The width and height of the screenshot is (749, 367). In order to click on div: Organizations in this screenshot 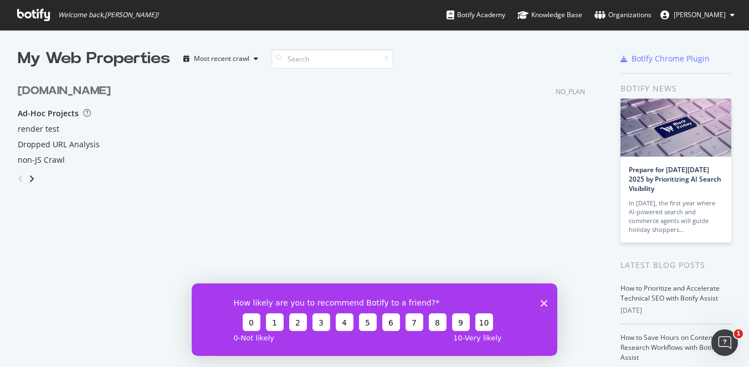, I will do `click(623, 15)`.